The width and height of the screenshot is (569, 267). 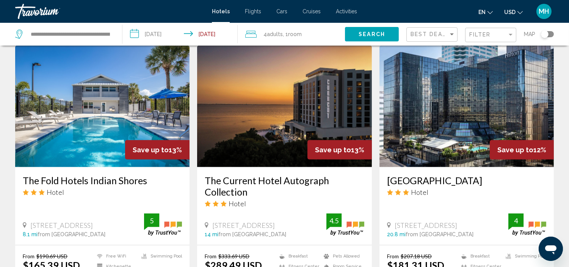 I want to click on a: Hotels, so click(x=221, y=11).